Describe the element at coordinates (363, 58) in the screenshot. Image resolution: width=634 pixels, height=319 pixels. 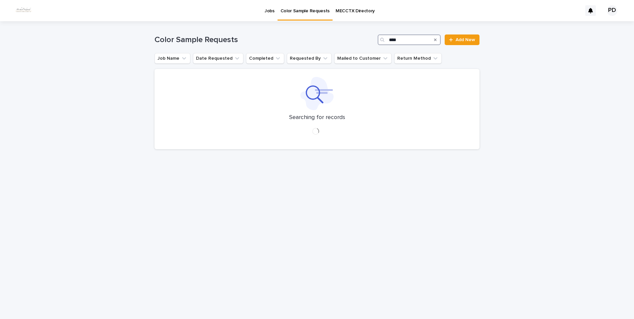
I see `button: Mailed to Customer` at that location.